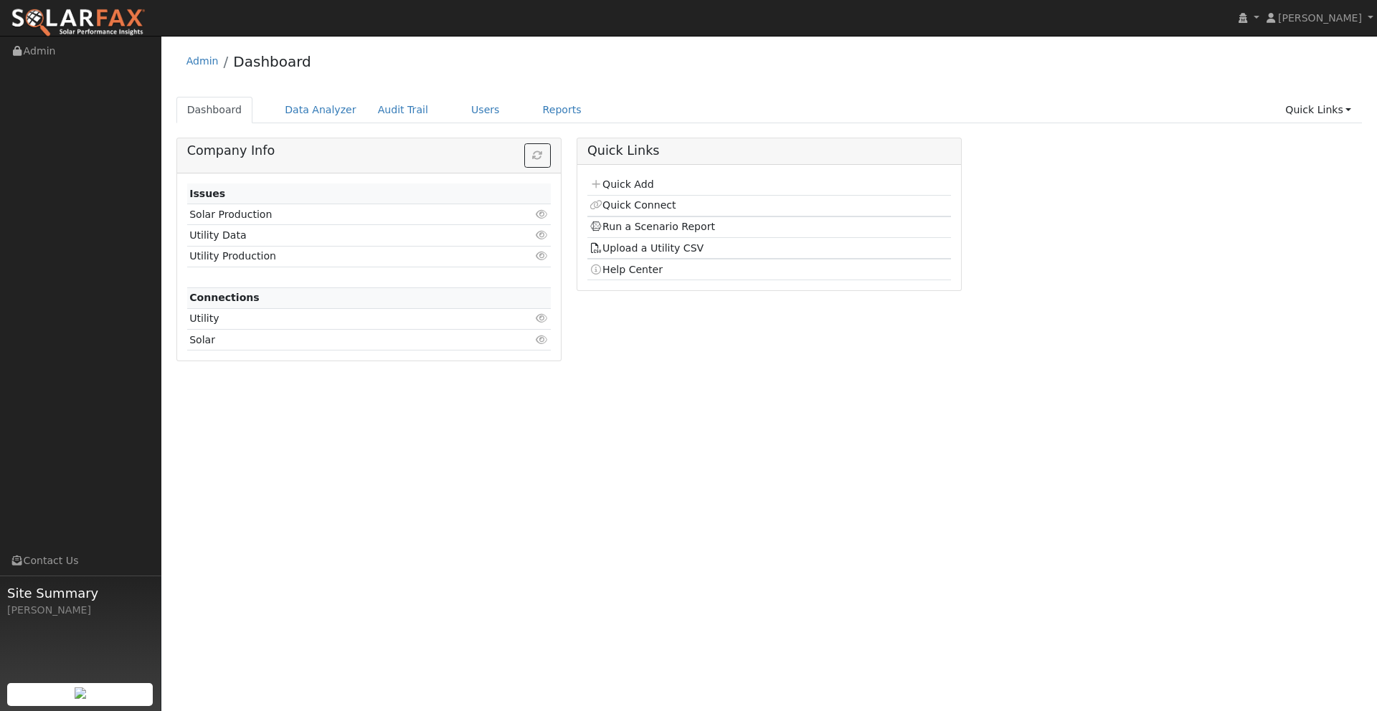 This screenshot has height=711, width=1377. Describe the element at coordinates (321, 110) in the screenshot. I see `a: Data Analyzer` at that location.